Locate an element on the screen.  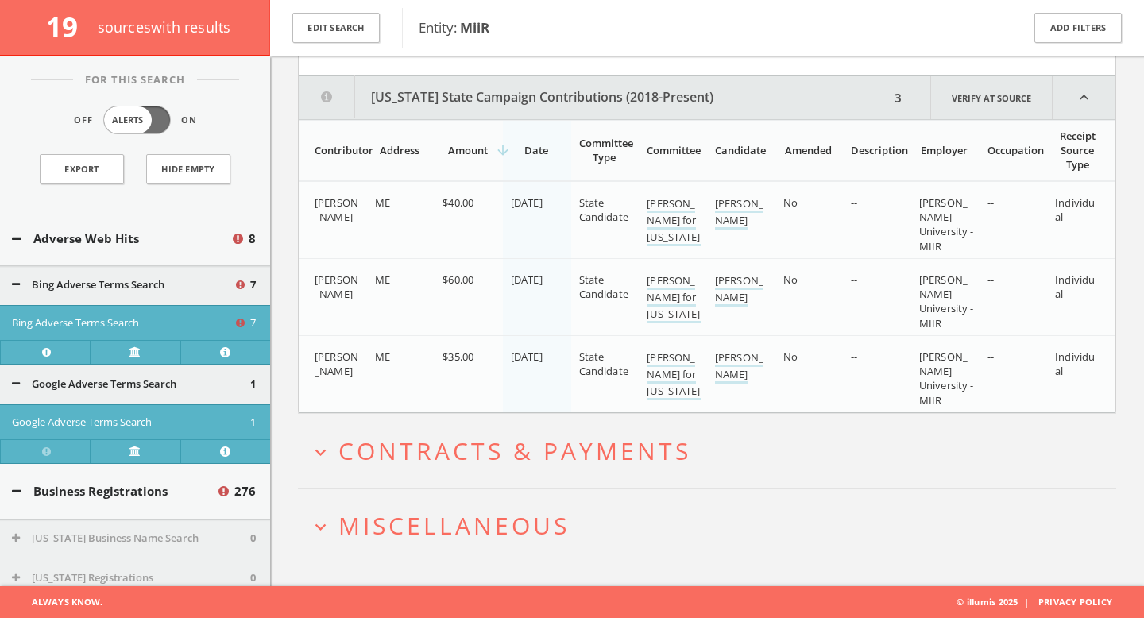
div: Employer is located at coordinates (945, 150).